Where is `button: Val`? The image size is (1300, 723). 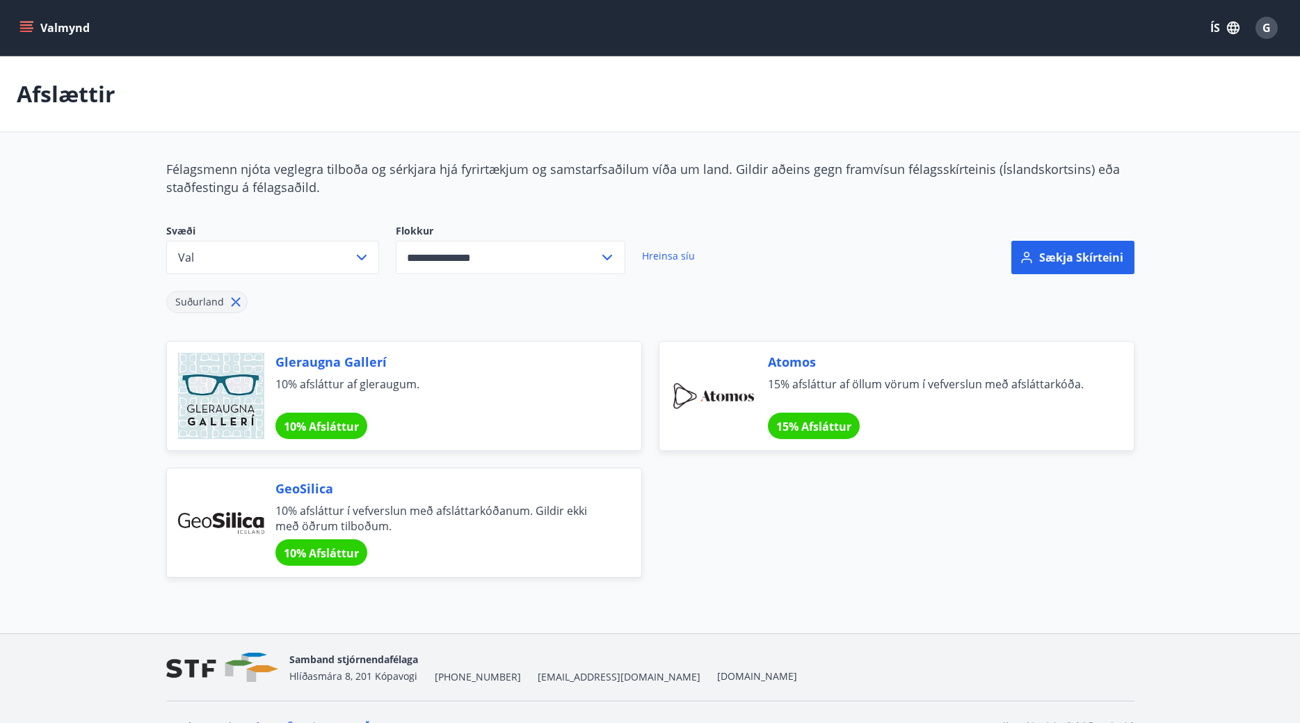
button: Val is located at coordinates (273, 257).